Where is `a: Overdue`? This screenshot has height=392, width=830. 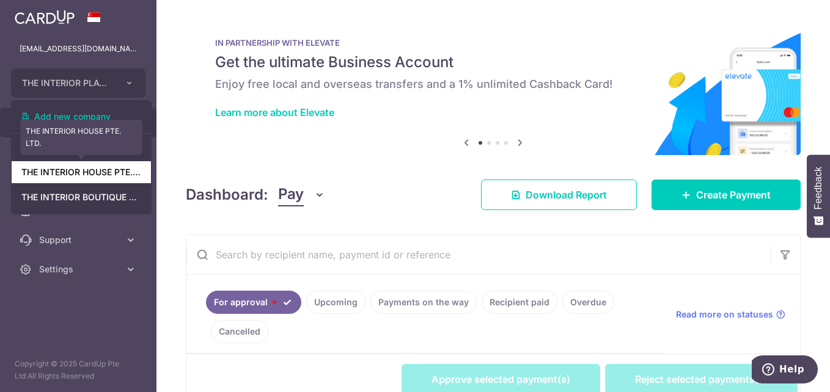 a: Overdue is located at coordinates (588, 303).